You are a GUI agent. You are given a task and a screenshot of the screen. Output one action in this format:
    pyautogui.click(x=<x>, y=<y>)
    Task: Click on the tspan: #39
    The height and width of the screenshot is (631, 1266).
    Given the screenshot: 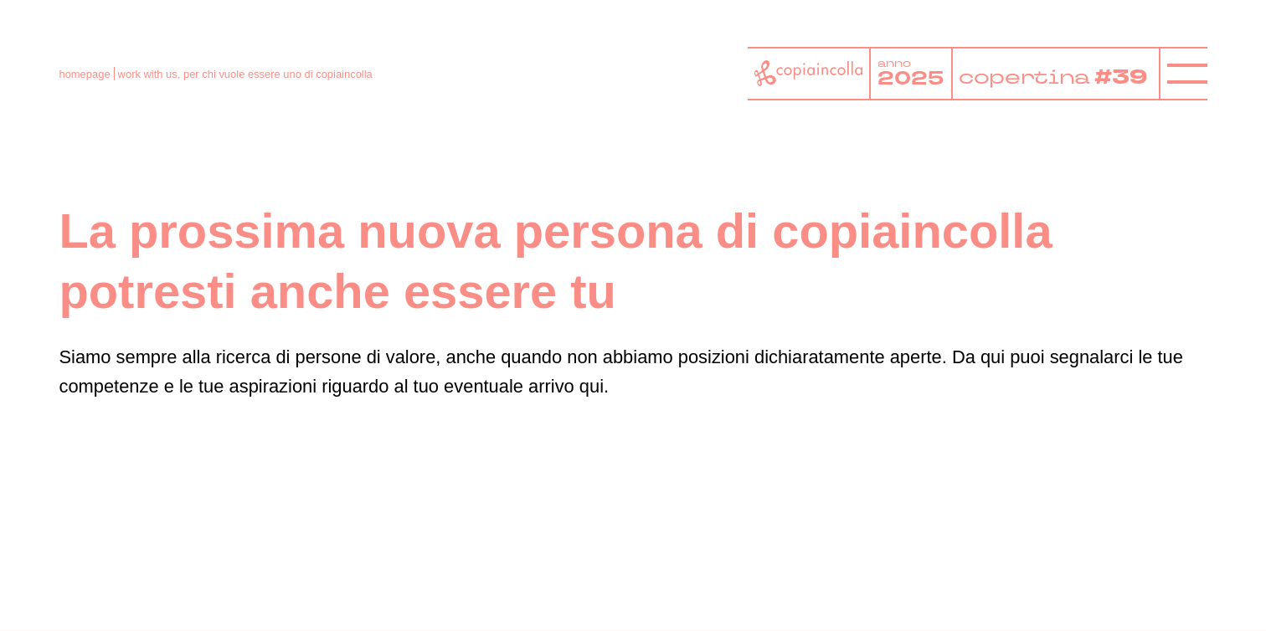 What is the action you would take?
    pyautogui.click(x=1124, y=77)
    